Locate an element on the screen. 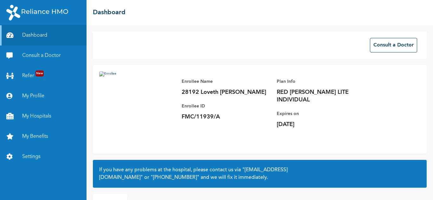 The width and height of the screenshot is (433, 200). p: Enrollee Name is located at coordinates (226, 82).